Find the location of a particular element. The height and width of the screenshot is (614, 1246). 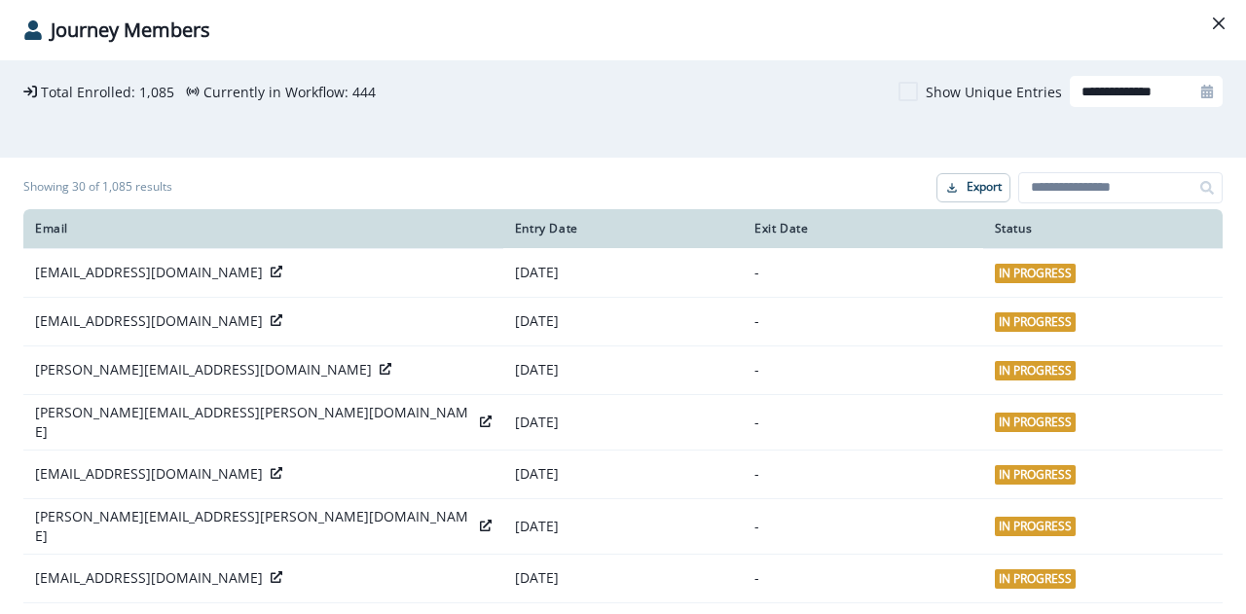

p: Total Enrolled: is located at coordinates (88, 91).